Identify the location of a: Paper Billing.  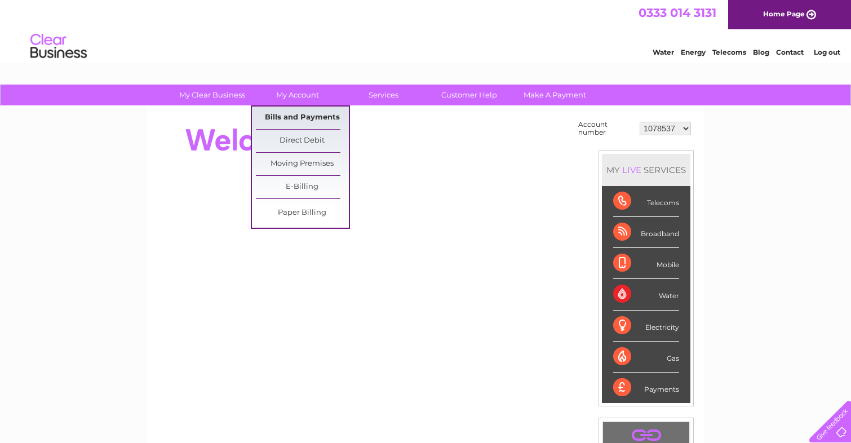
(302, 213).